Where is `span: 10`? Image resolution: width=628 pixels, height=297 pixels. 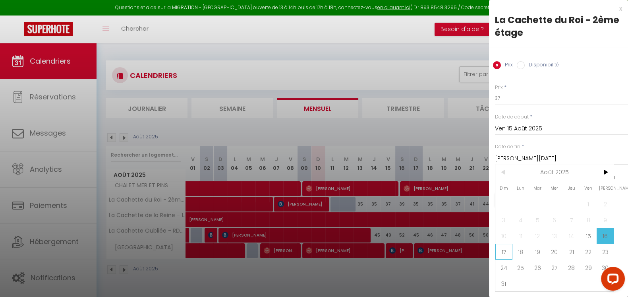 span: 10 is located at coordinates (504, 236).